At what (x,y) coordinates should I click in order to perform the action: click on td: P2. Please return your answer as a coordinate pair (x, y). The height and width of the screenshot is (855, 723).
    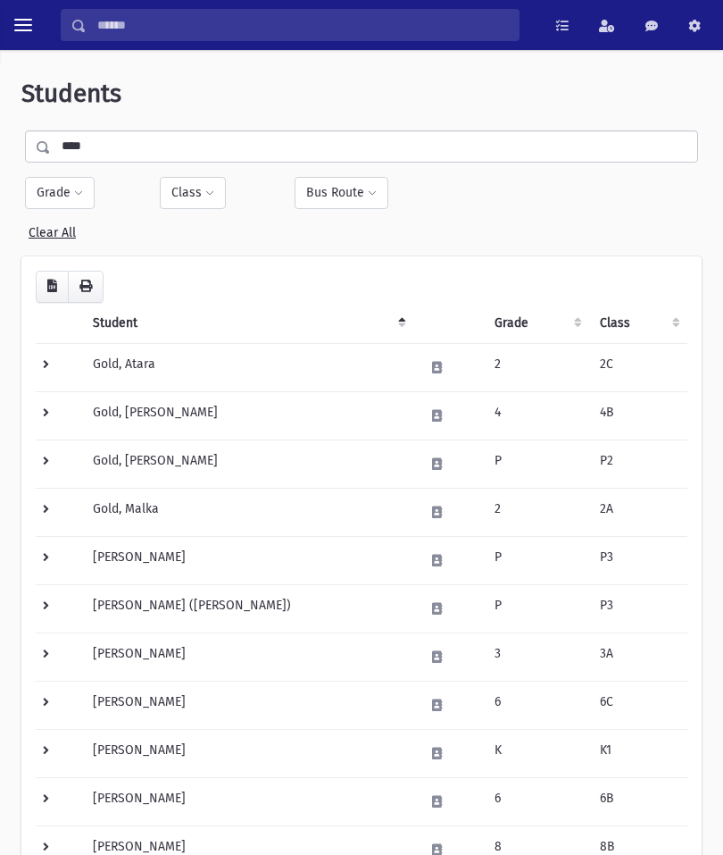
    Looking at the image, I should click on (638, 463).